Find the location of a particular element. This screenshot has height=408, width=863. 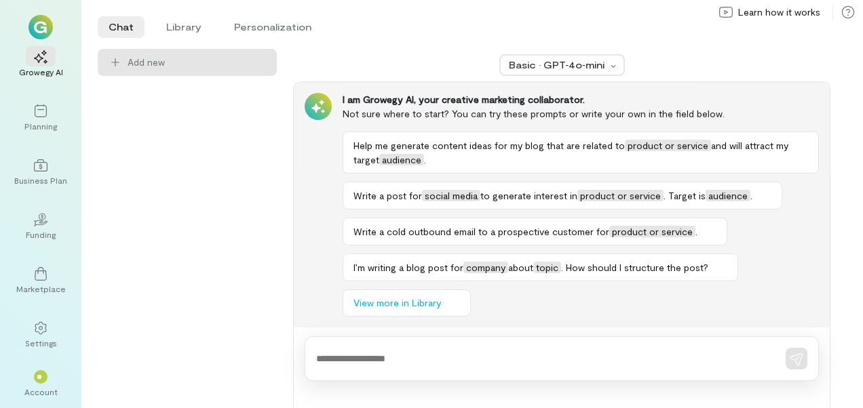

span: Learn how it works is located at coordinates (779, 12).